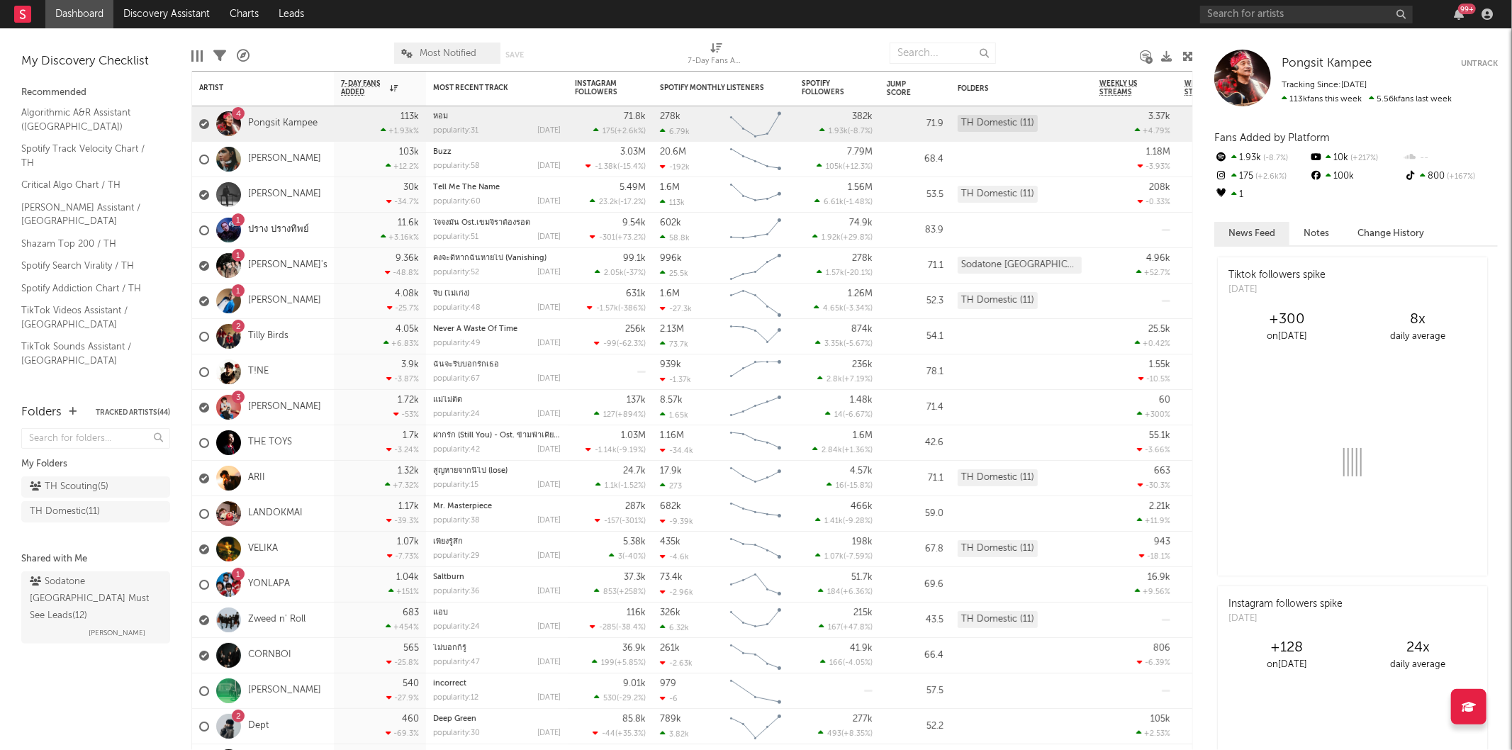 Image resolution: width=1512 pixels, height=750 pixels. Describe the element at coordinates (407, 258) in the screenshot. I see `div: 9.36k` at that location.